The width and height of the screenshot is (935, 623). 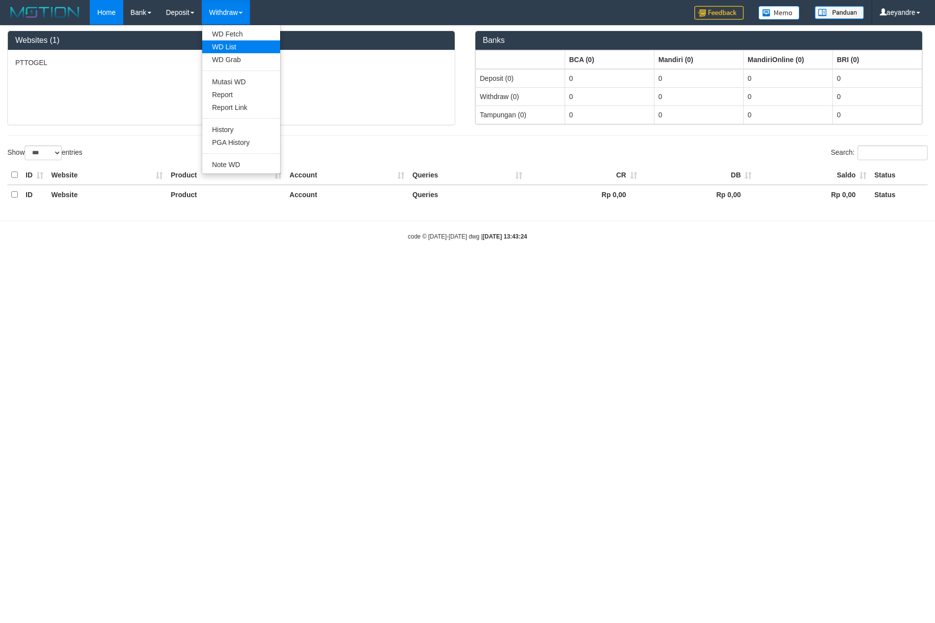 What do you see at coordinates (241, 130) in the screenshot?
I see `a: History` at bounding box center [241, 130].